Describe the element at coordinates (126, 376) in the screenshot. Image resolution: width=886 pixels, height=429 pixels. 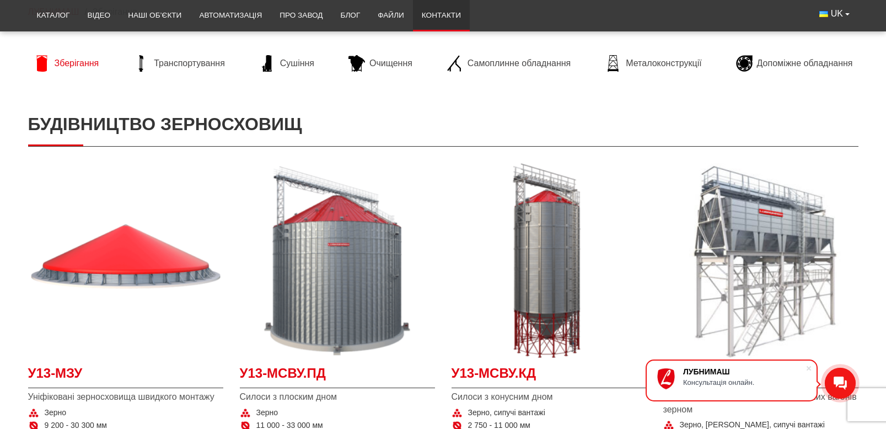
I see `a: У13-МЗУ` at that location.